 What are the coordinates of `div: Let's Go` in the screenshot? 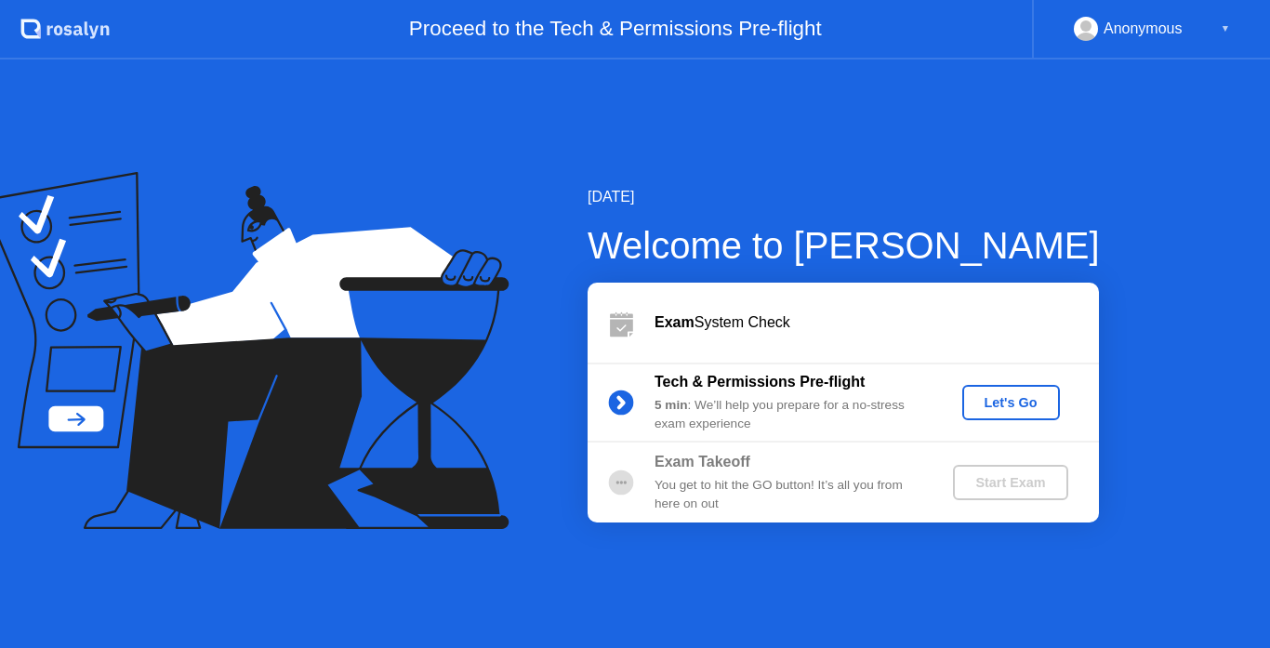 It's located at (1010, 402).